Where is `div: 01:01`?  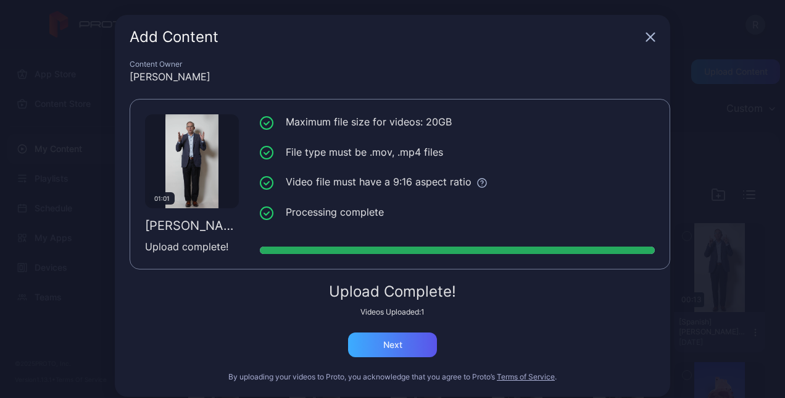
div: 01:01 is located at coordinates (162, 198).